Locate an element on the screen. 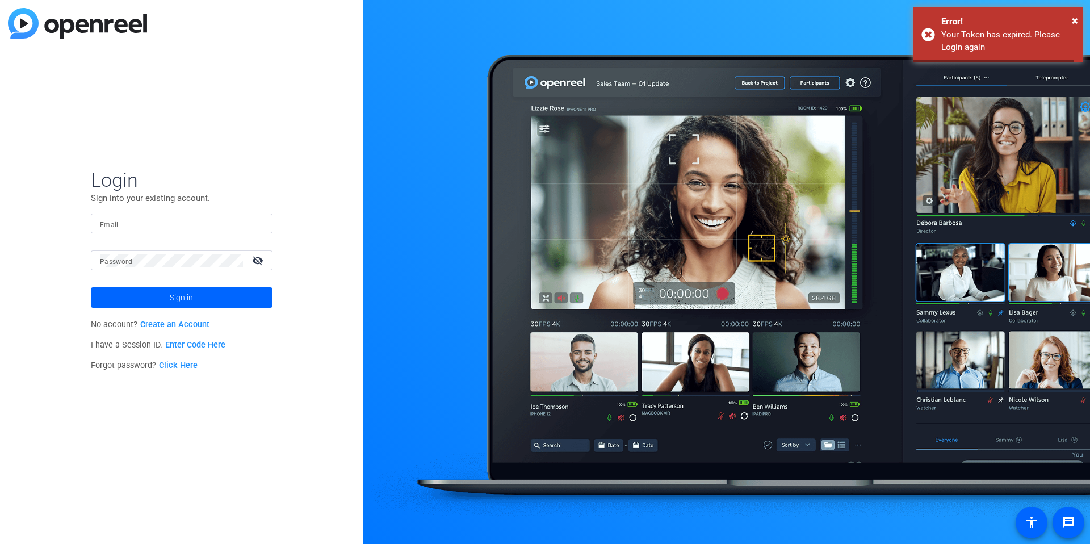  p: Sign into your existing account. is located at coordinates (182, 198).